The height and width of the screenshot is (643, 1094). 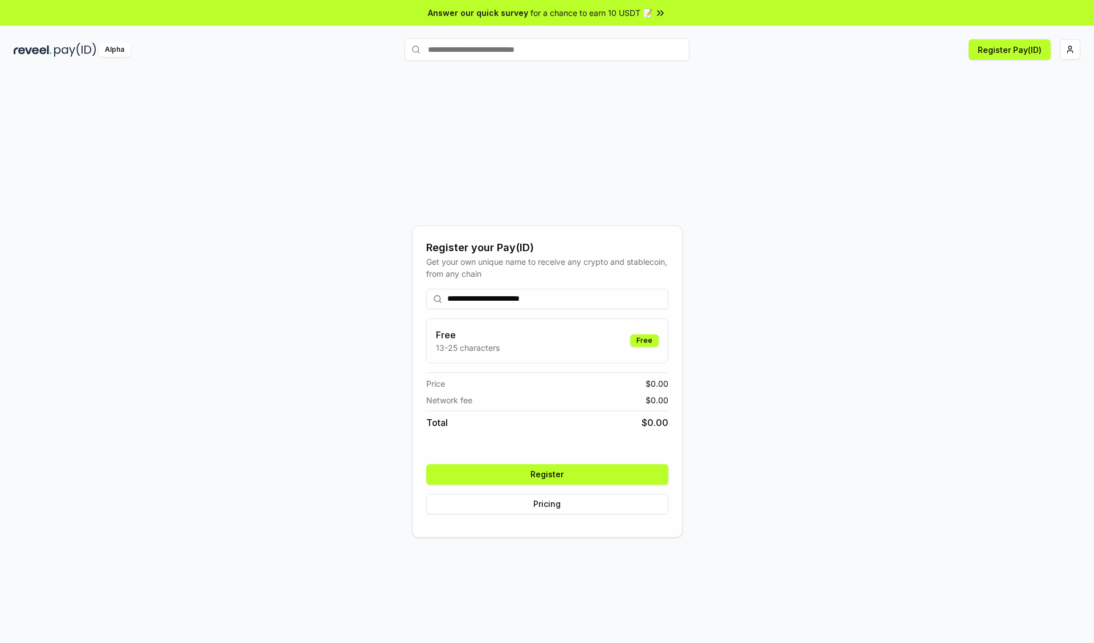 I want to click on p: 13-25 characters, so click(x=468, y=347).